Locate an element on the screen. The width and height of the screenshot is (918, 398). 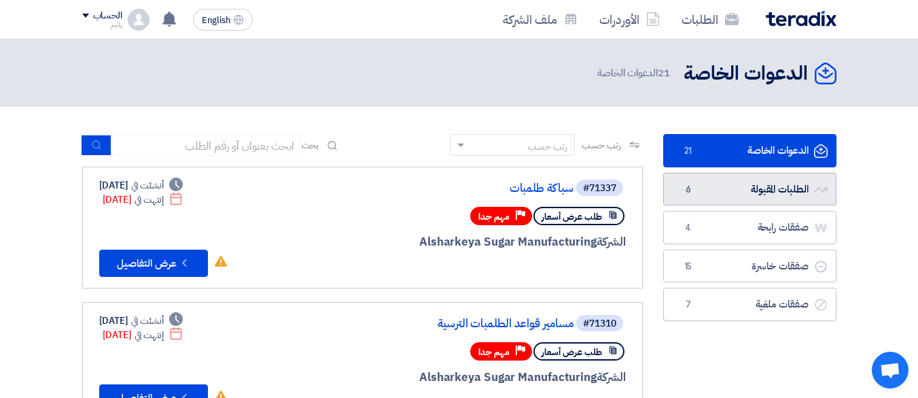
div: رتب حسب is located at coordinates (548, 146).